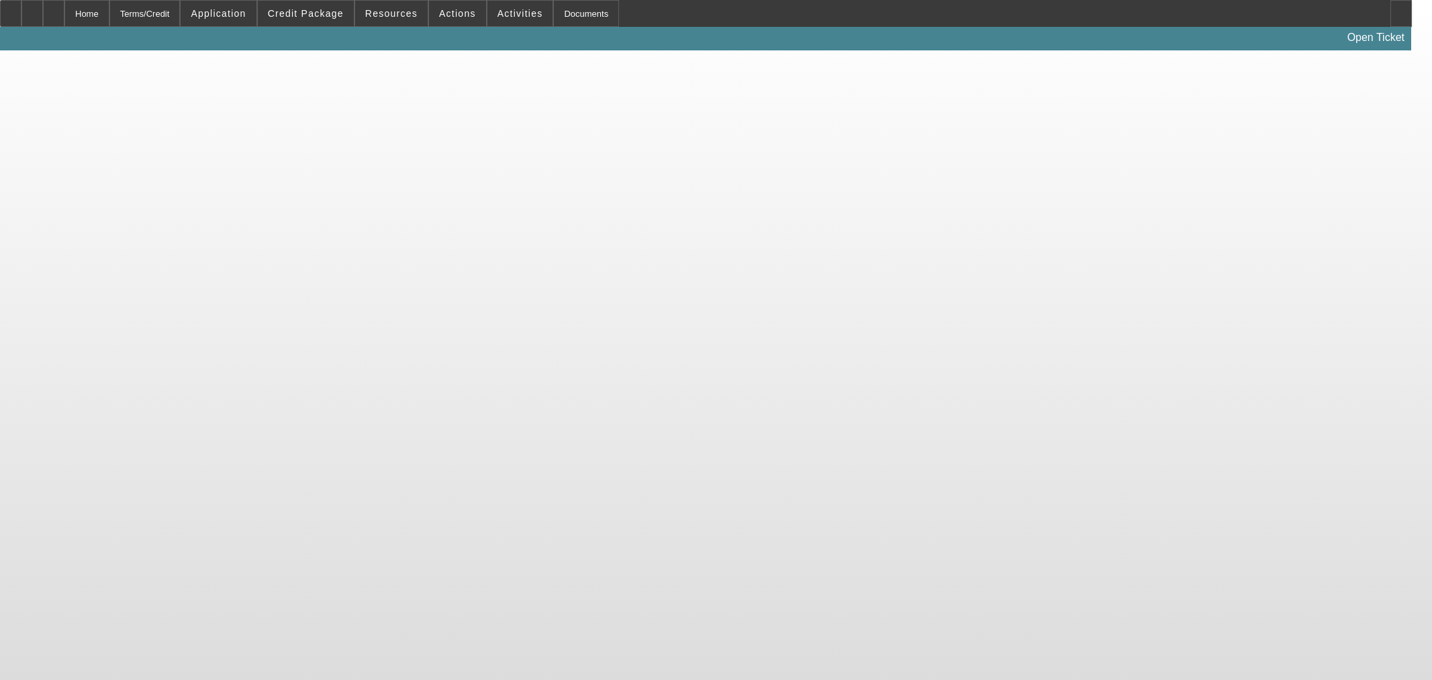  I want to click on span: Resources, so click(392, 13).